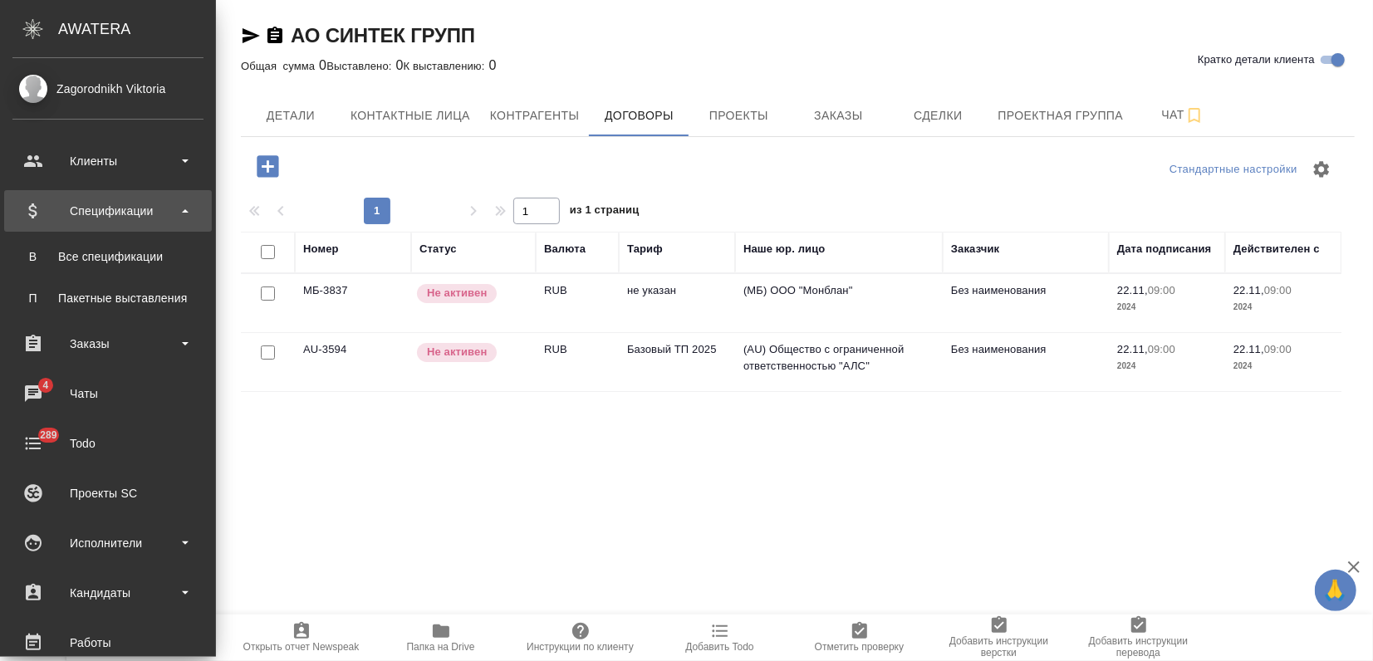  I want to click on svg: Подписаться, so click(1194, 115).